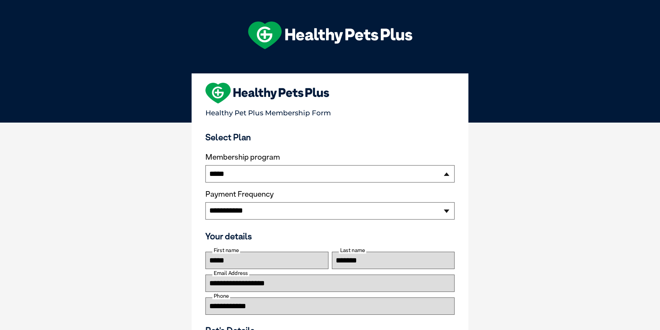  What do you see at coordinates (267, 93) in the screenshot?
I see `img: heart-shape-hpp-logo-large.png` at bounding box center [267, 93].